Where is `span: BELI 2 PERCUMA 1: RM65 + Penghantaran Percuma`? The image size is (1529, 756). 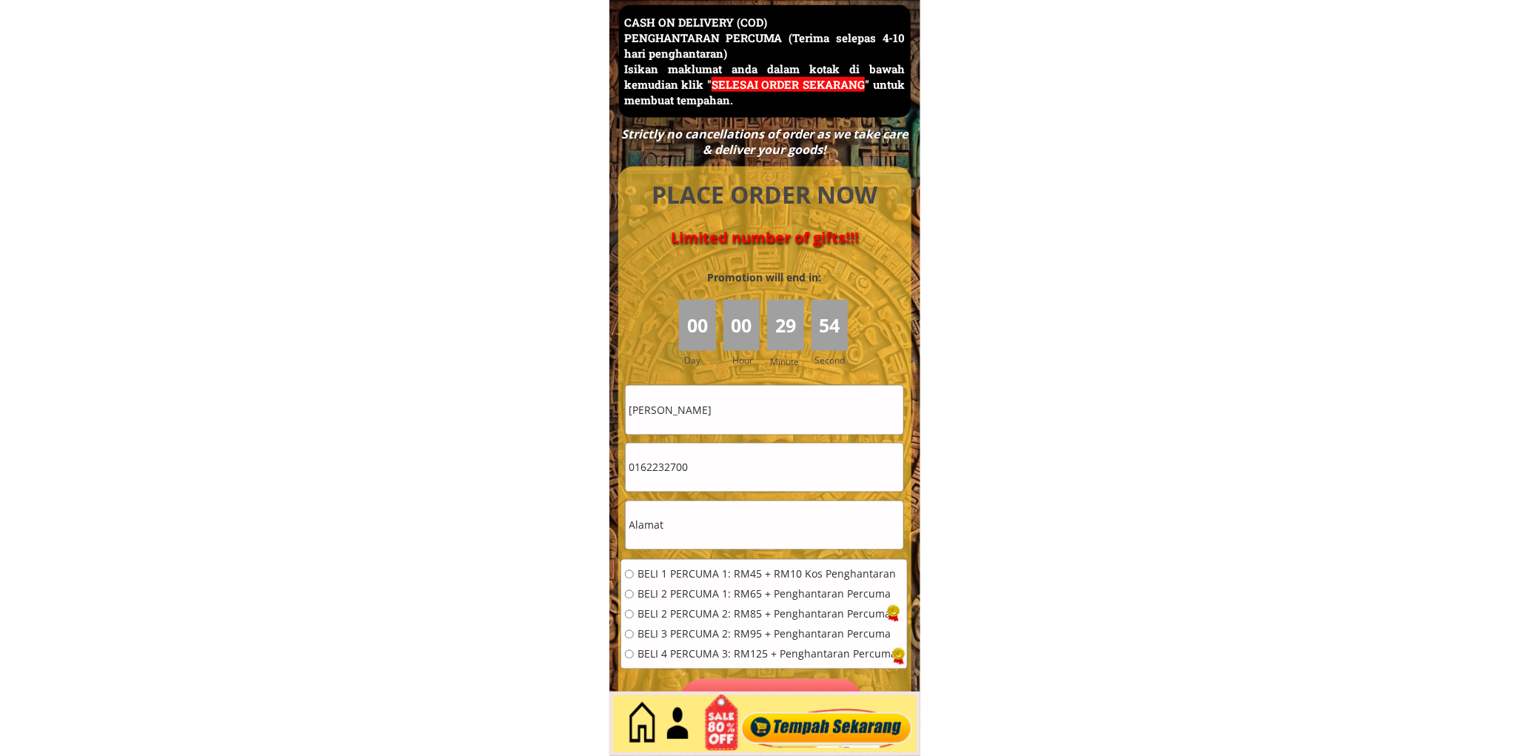 span: BELI 2 PERCUMA 1: RM65 + Penghantaran Percuma is located at coordinates (767, 594).